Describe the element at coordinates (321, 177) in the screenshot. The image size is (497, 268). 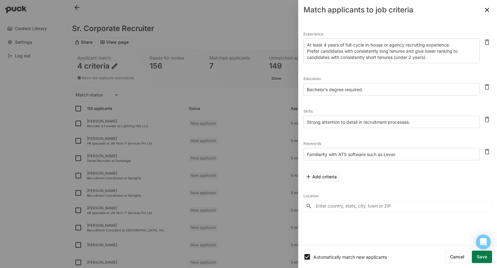
I see `button: Add criteria` at that location.